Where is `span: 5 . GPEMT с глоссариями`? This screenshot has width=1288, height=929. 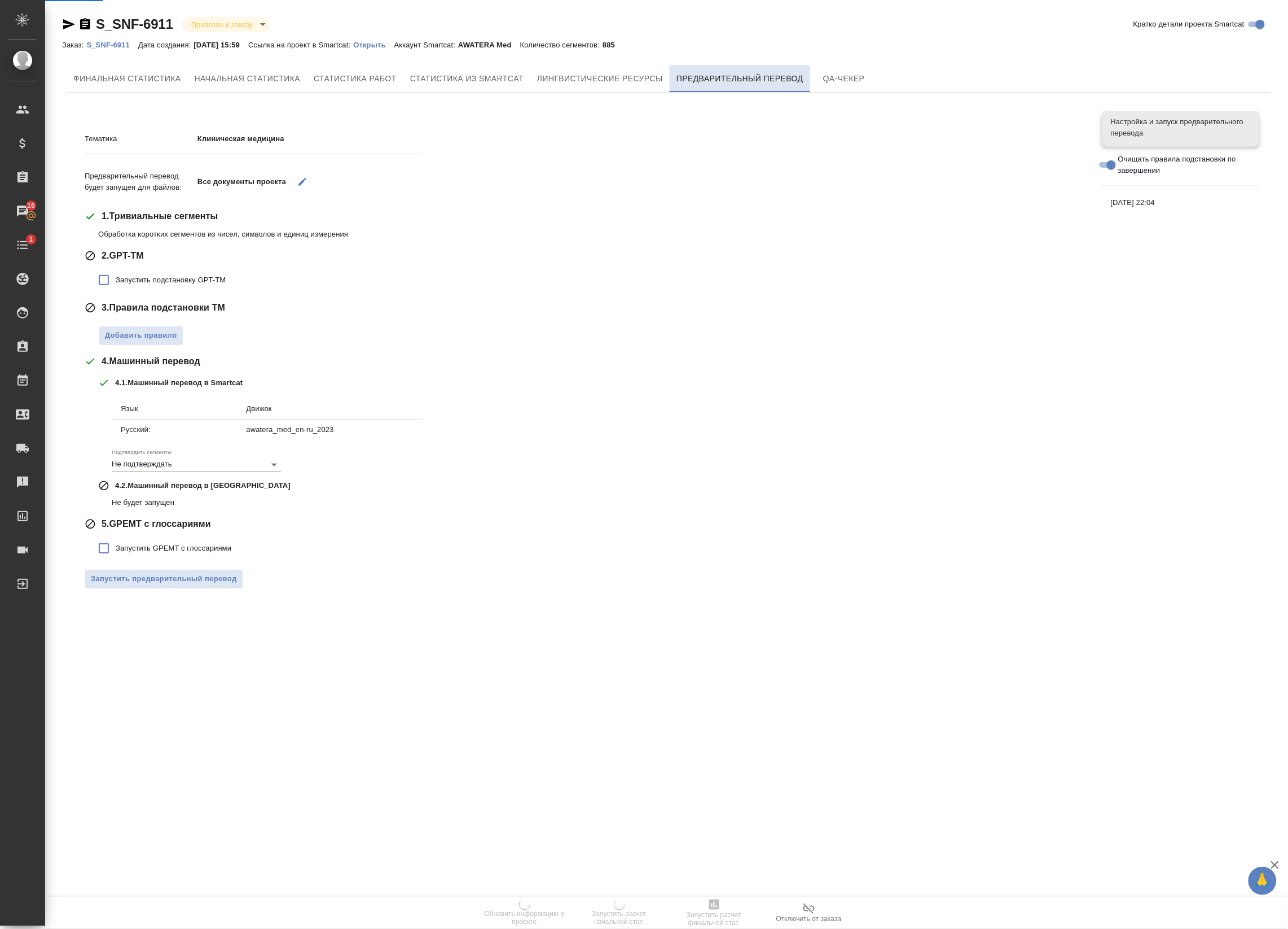
span: 5 . GPEMT с глоссариями is located at coordinates (156, 524).